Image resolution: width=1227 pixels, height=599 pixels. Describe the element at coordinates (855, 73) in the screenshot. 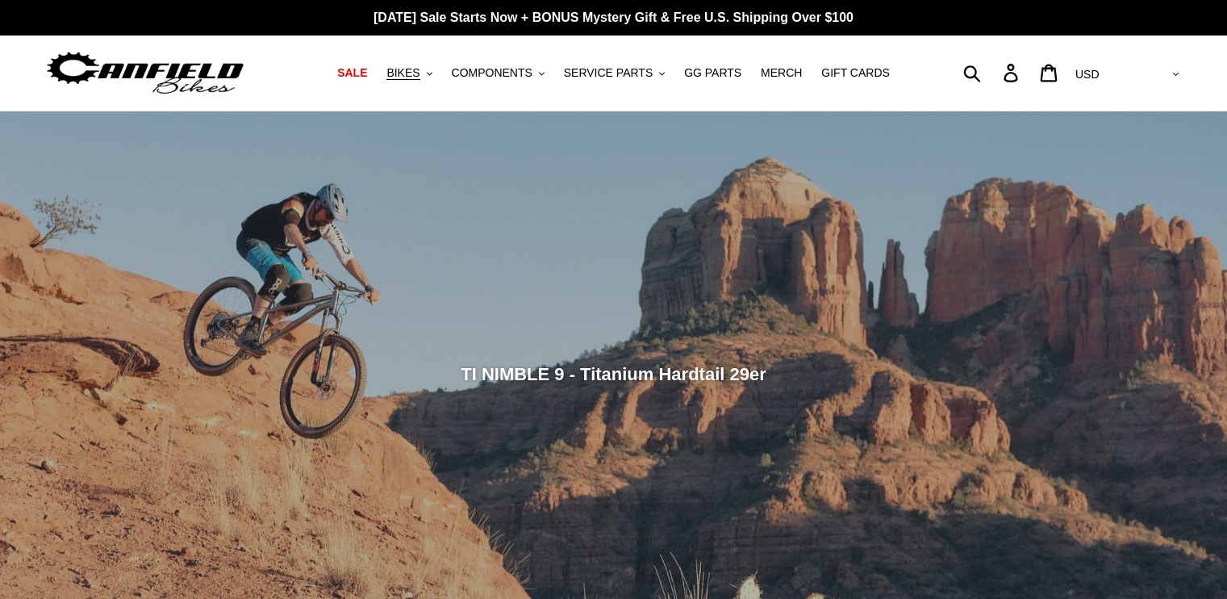

I see `a: GIFT CARDS` at that location.